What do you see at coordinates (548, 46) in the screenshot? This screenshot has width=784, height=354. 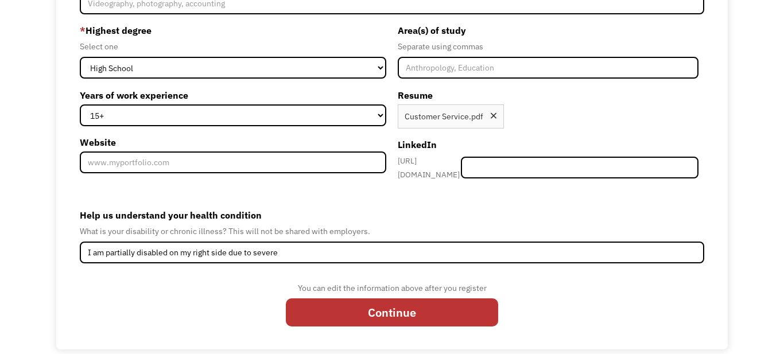 I see `div: Separate using commas` at bounding box center [548, 46].